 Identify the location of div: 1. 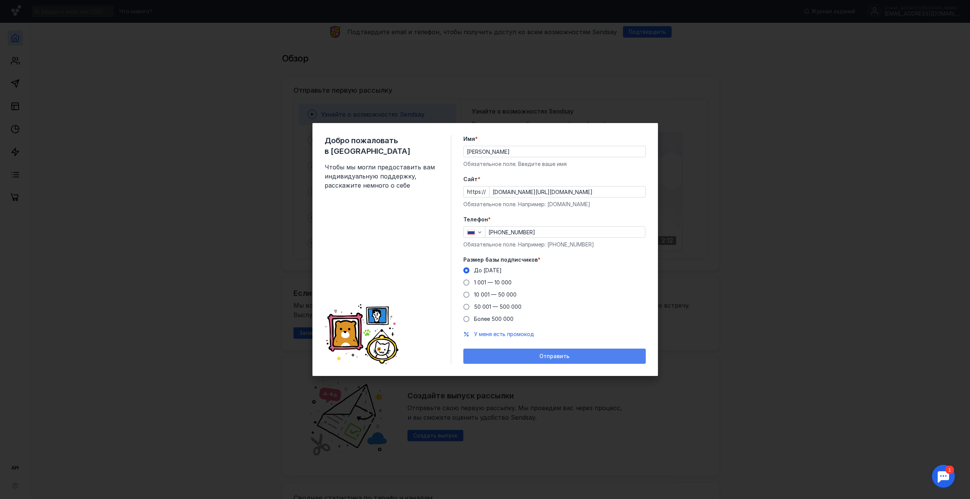
(21, 9).